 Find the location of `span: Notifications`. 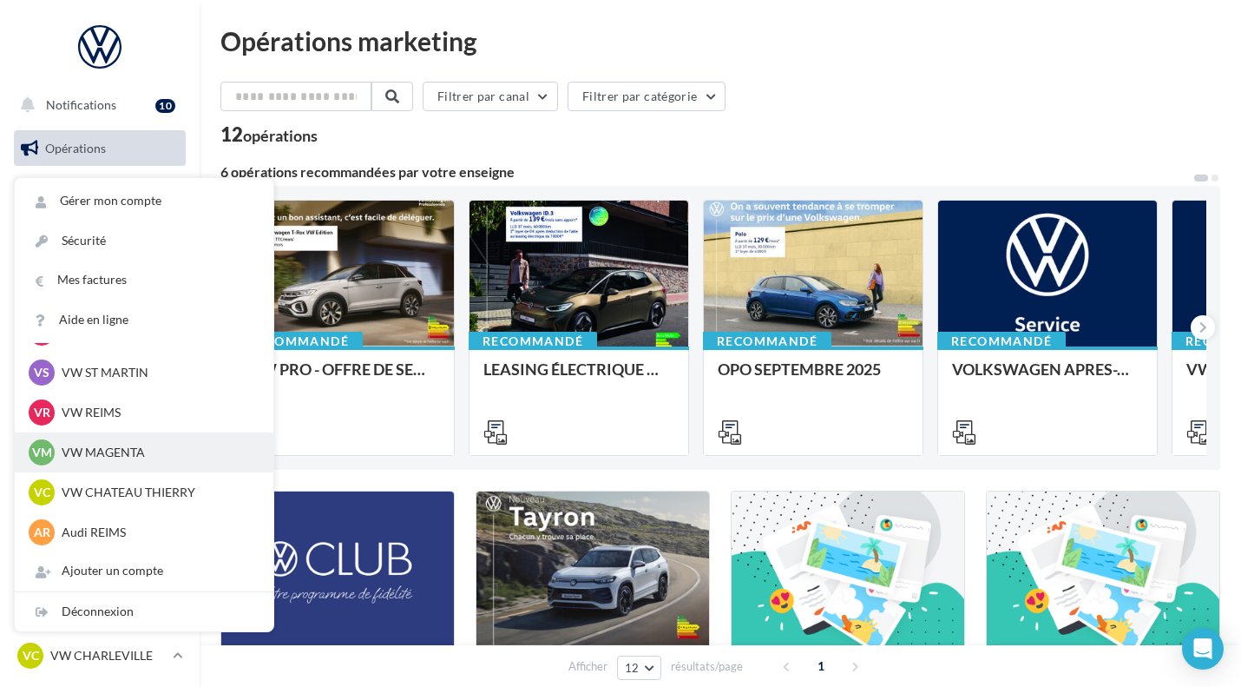

span: Notifications is located at coordinates (81, 104).